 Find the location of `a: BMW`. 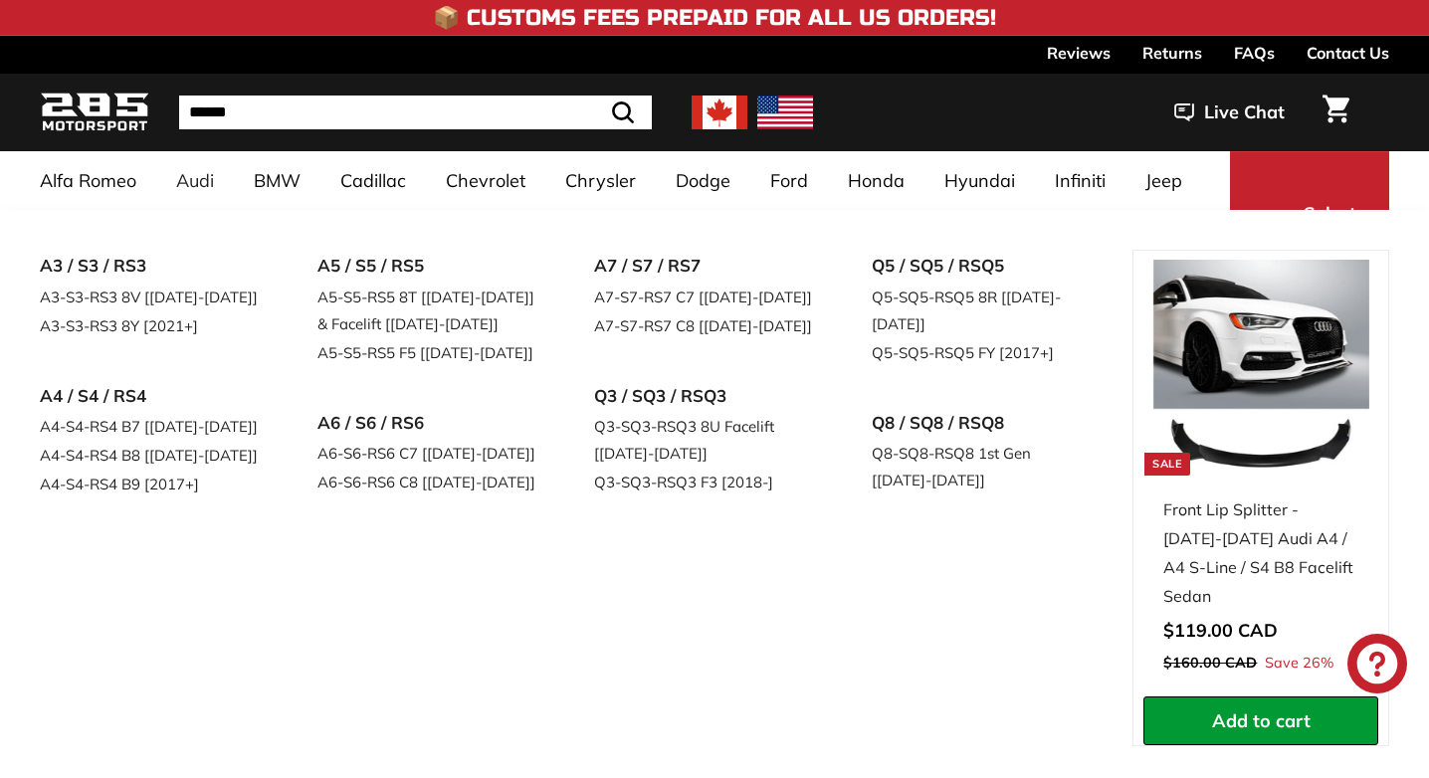

a: BMW is located at coordinates (277, 180).